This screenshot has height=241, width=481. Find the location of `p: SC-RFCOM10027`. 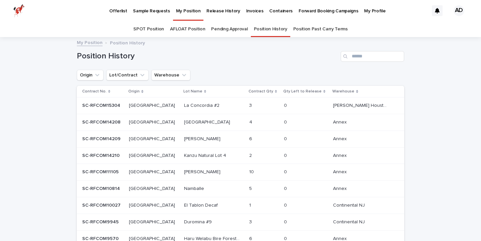

p: SC-RFCOM10027 is located at coordinates (102, 205).